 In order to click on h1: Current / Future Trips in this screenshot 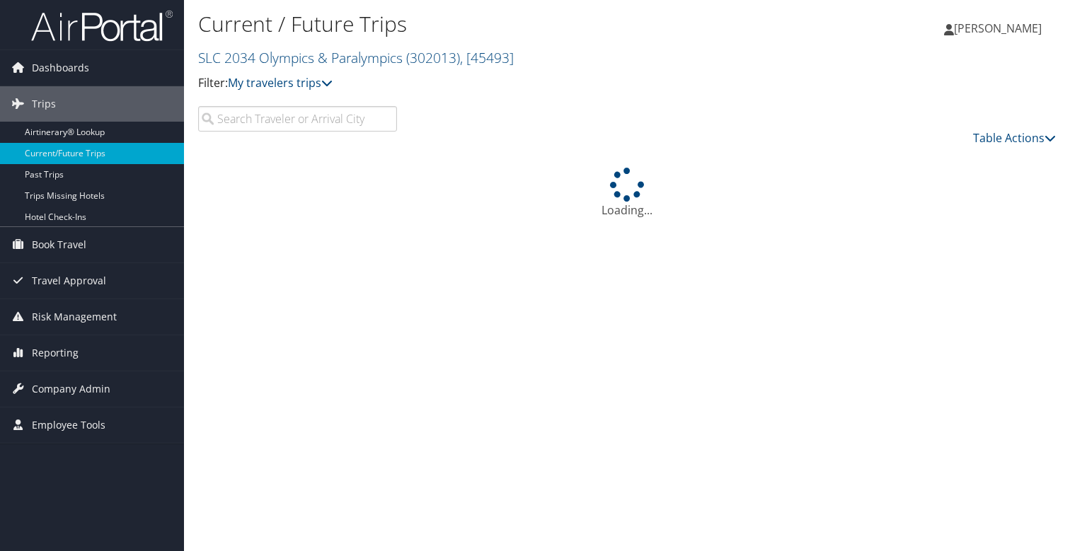, I will do `click(484, 24)`.